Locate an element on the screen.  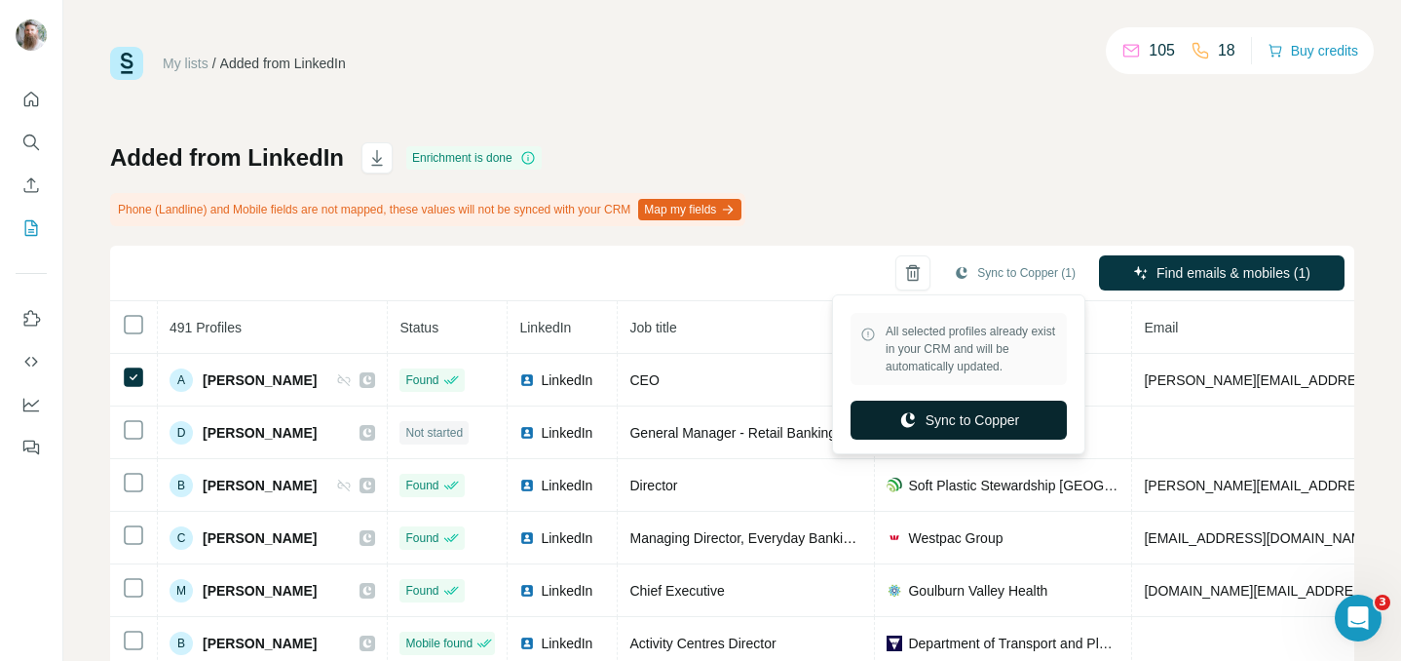
button: Search is located at coordinates (31, 142).